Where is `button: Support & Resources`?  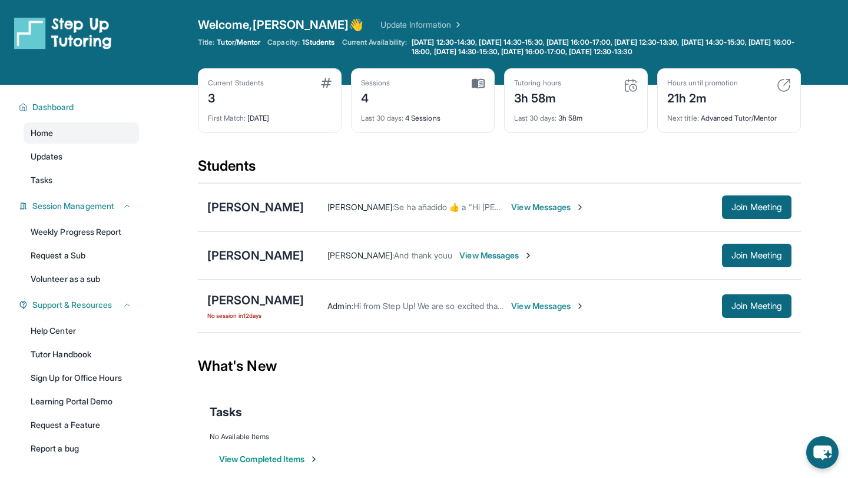
button: Support & Resources is located at coordinates (80, 305).